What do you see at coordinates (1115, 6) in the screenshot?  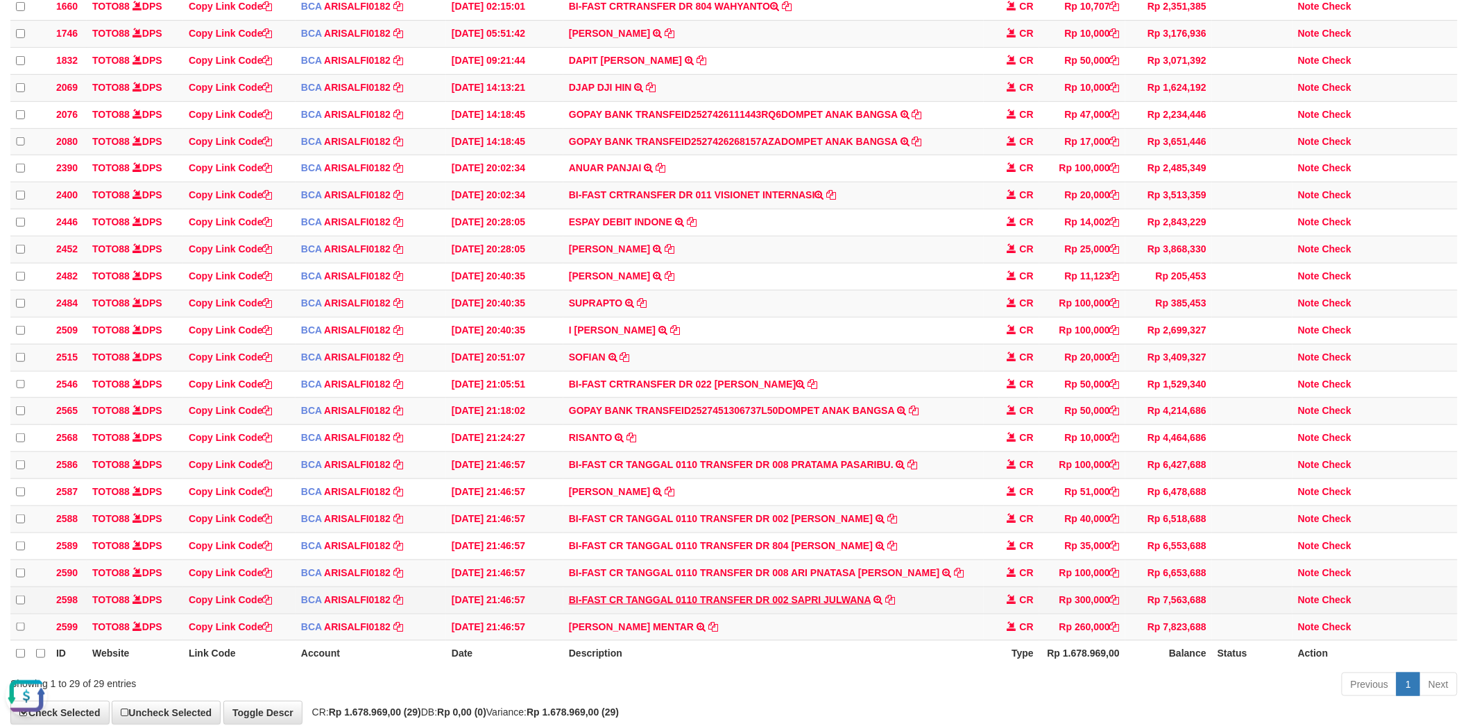 I see `a: Copy Rp 10,707 to clipboard` at bounding box center [1115, 6].